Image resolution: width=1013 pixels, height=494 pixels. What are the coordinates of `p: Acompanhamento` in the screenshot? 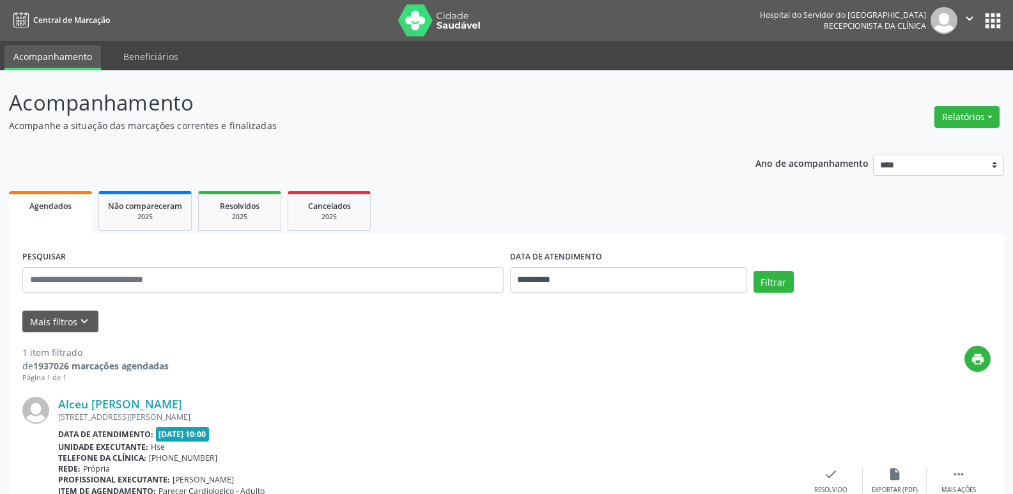 It's located at (357, 103).